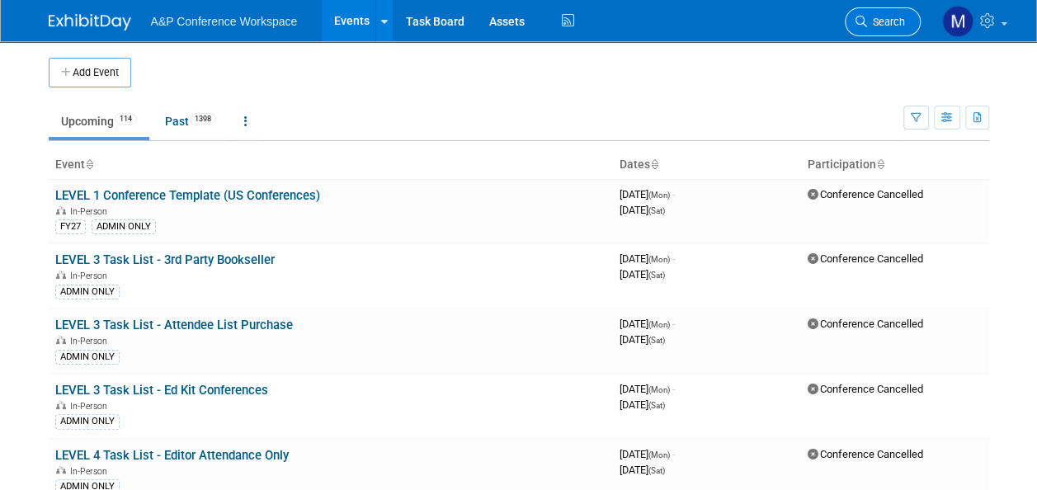 The image size is (1037, 490). I want to click on a: LEVEL 4 Task List - Editor Attendance Only, so click(172, 455).